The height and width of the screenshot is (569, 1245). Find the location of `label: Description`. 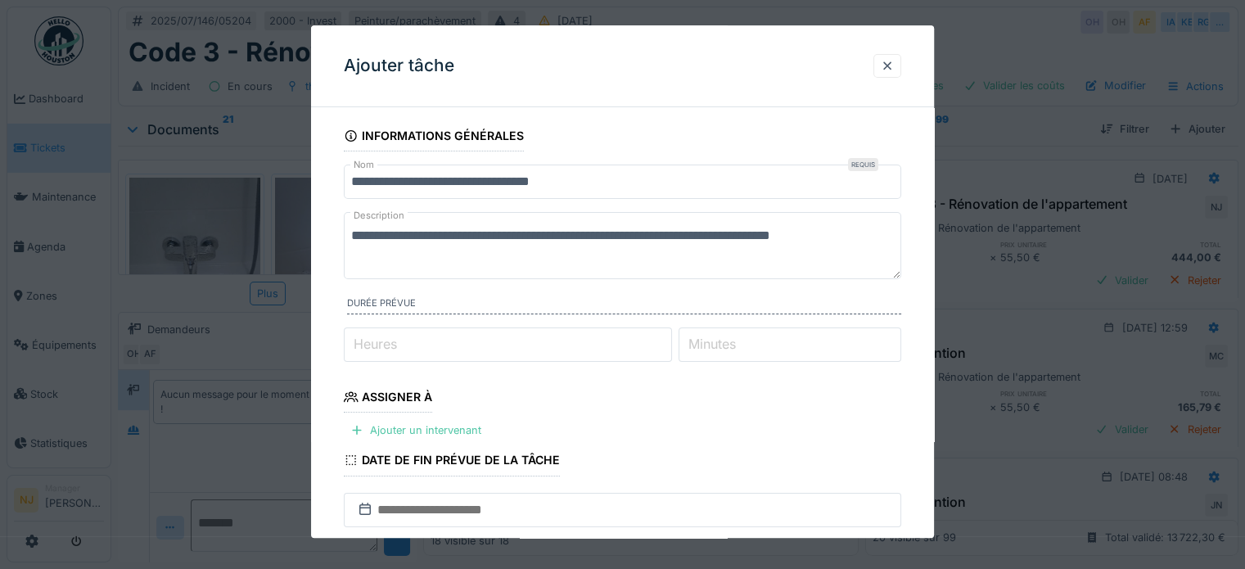

label: Description is located at coordinates (379, 215).